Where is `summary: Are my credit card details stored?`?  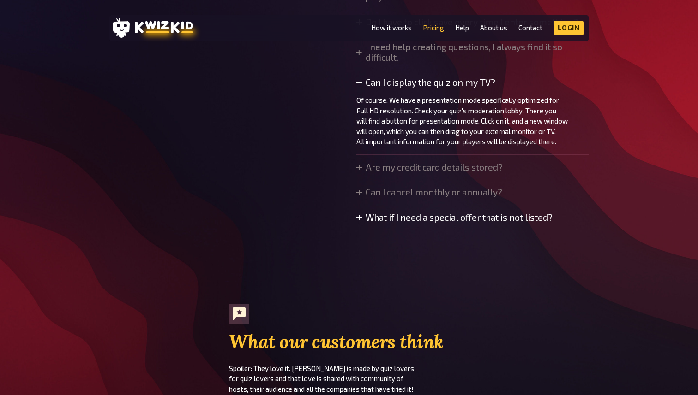 summary: Are my credit card details stored? is located at coordinates (429, 167).